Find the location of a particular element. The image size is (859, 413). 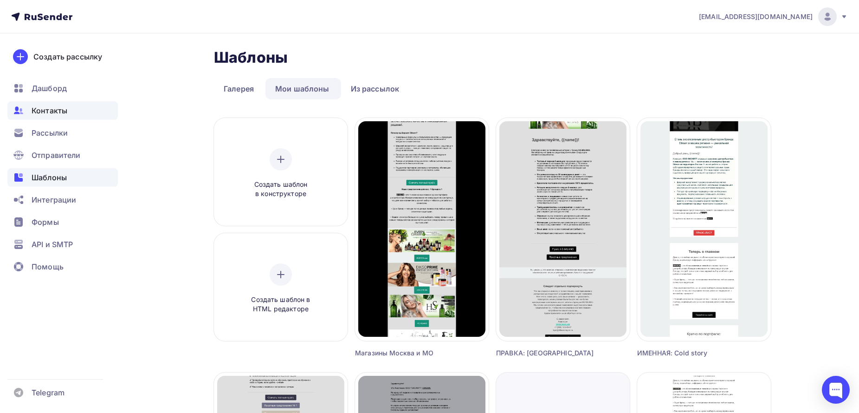

a: Формы is located at coordinates (63, 222).